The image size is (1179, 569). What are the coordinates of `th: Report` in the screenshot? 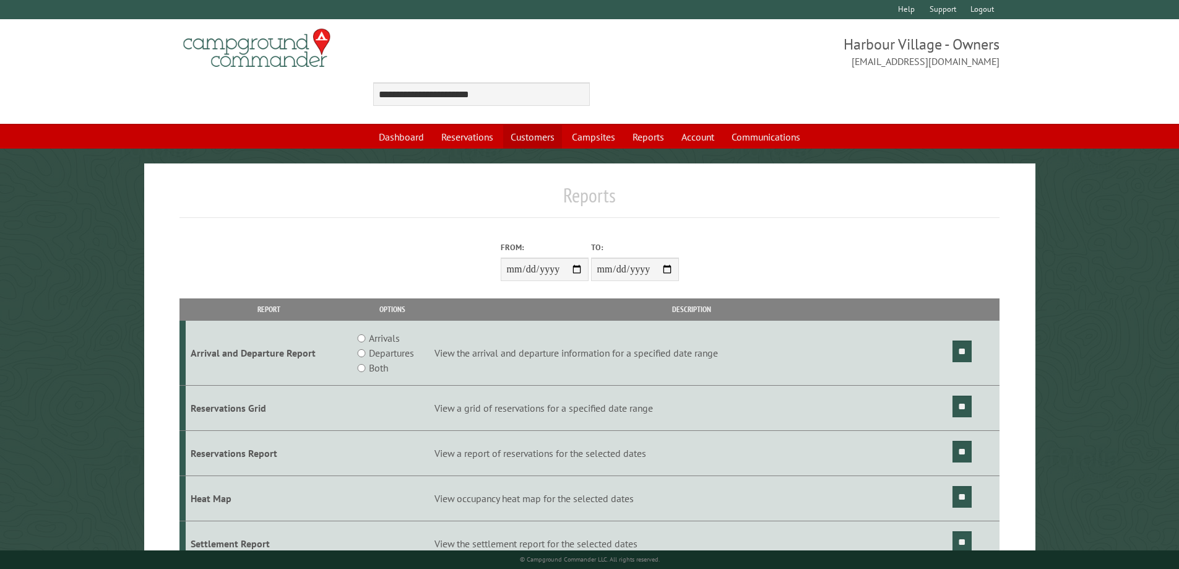 It's located at (269, 309).